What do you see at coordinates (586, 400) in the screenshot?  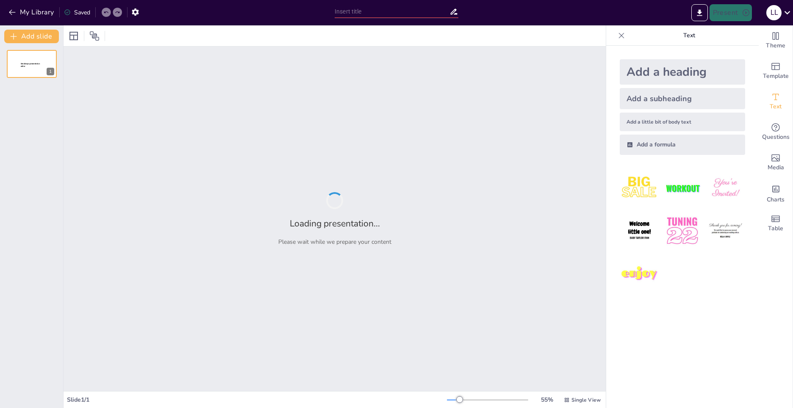 I see `span: Single View` at bounding box center [586, 400].